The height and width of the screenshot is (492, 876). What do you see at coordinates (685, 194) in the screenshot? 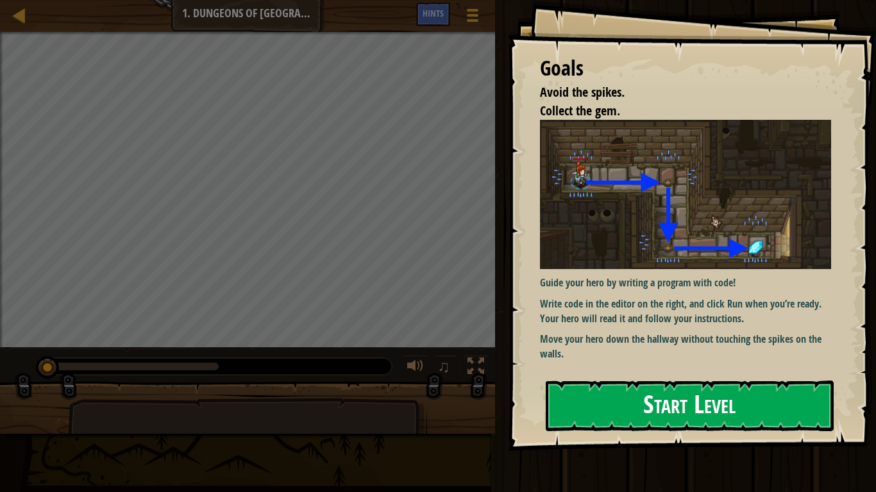
I see `img: Dungeons of kithgard` at bounding box center [685, 194].